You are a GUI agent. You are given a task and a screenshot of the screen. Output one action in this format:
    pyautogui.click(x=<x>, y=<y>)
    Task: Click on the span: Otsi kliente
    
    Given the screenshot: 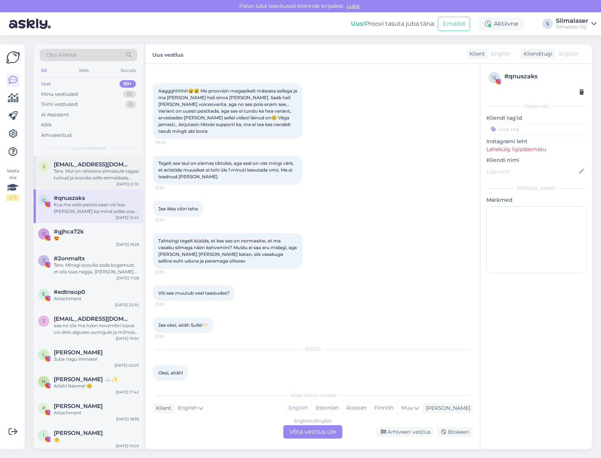 What is the action you would take?
    pyautogui.click(x=61, y=55)
    